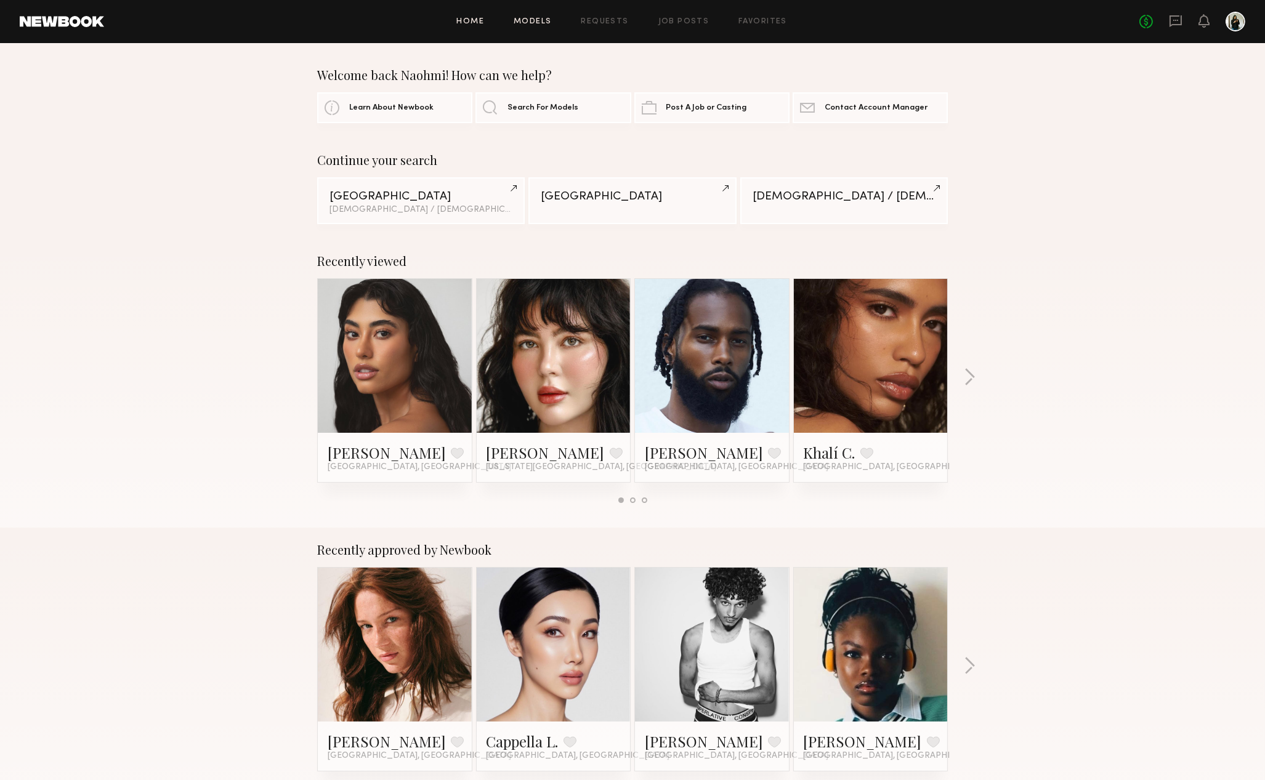 Image resolution: width=1265 pixels, height=780 pixels. I want to click on span: Post A Job or Casting, so click(706, 108).